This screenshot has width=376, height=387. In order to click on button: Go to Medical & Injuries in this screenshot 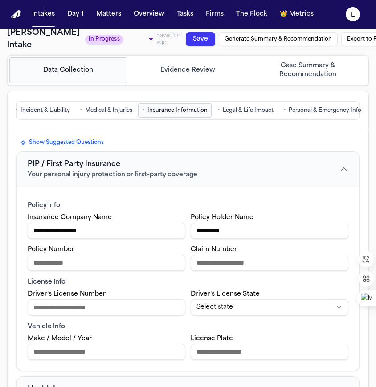, I will do `click(106, 110)`.